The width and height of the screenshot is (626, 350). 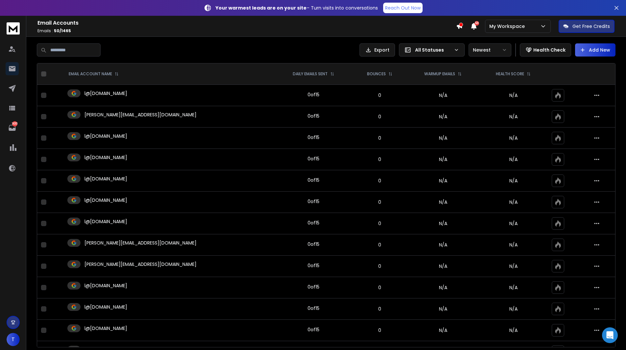 What do you see at coordinates (310, 74) in the screenshot?
I see `p: DAILY EMAILS SENT` at bounding box center [310, 74].